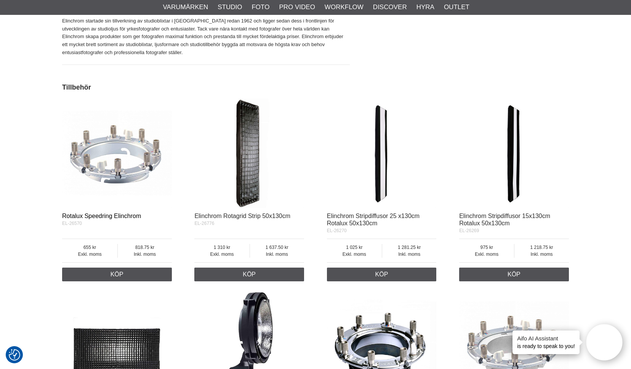  Describe the element at coordinates (277, 247) in the screenshot. I see `span: 1 637.50` at that location.